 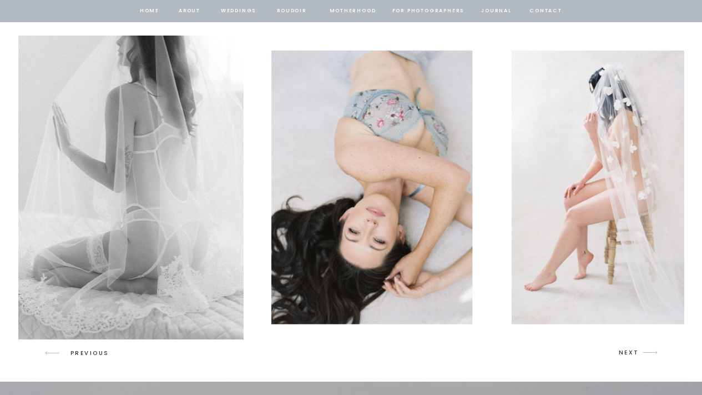 What do you see at coordinates (372, 187) in the screenshot?
I see `img: Woman looks at camera while lying on the floor in floral lingerie a portrait taken by seattle bou...` at bounding box center [372, 187].